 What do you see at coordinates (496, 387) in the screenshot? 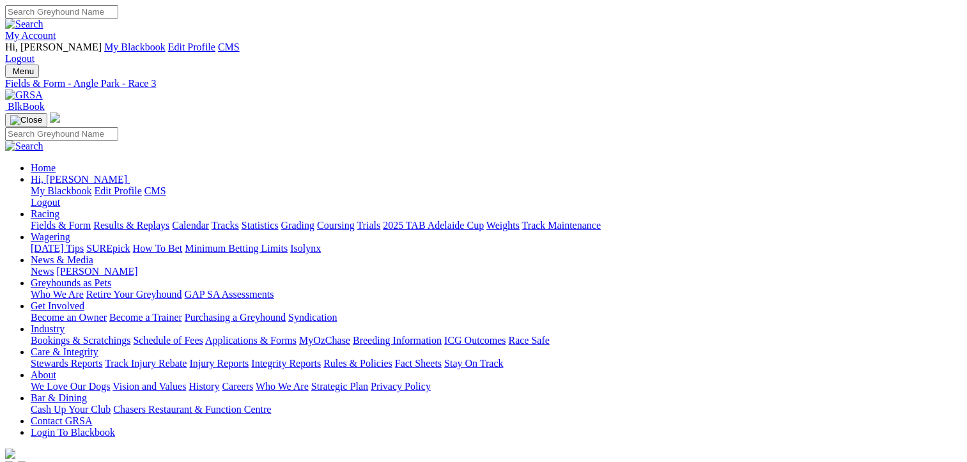
I see `div: About` at bounding box center [496, 387].